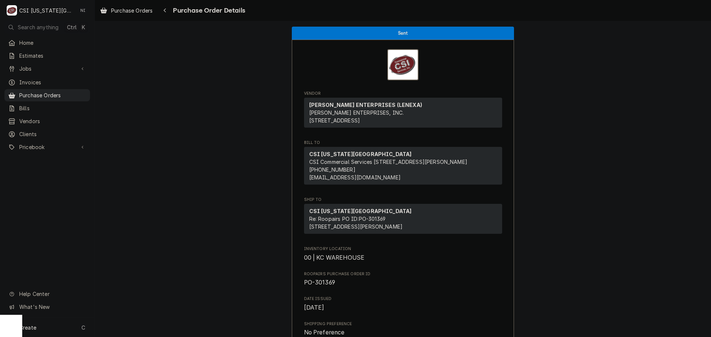 This screenshot has height=337, width=711. I want to click on span: Pricebook, so click(47, 147).